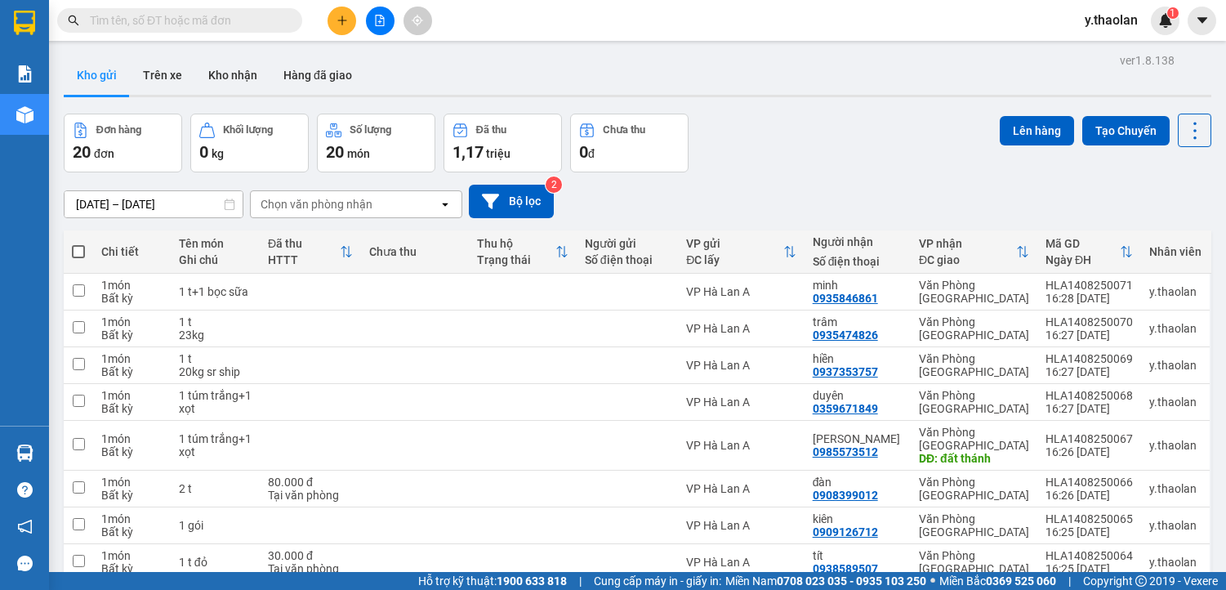 The width and height of the screenshot is (1226, 590). Describe the element at coordinates (215, 292) in the screenshot. I see `div: 1 t+1 bọc sữa` at that location.